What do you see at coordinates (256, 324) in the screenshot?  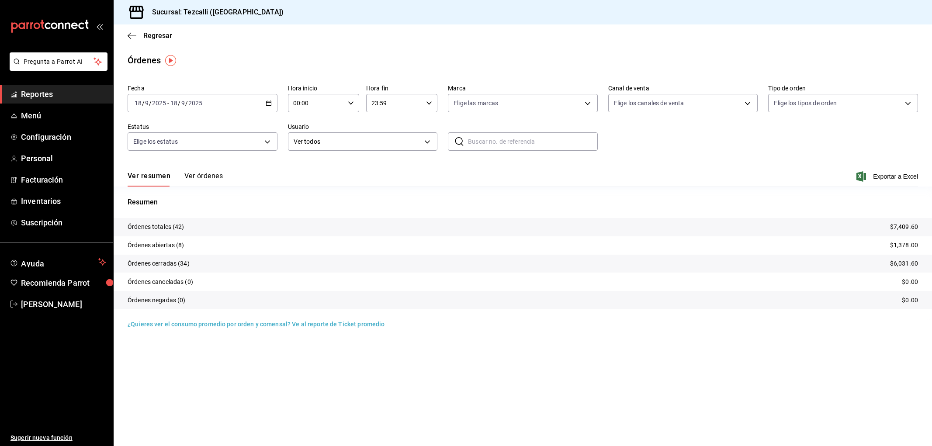 I see `a: ¿Quieres ver el consumo promedio por orden y comensal? Ve al reporte de Ticket promedio` at bounding box center [256, 324].